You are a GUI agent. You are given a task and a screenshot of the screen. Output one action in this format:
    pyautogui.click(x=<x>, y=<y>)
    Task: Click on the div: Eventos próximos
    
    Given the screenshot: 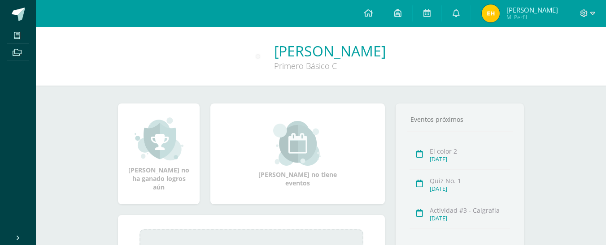 What is the action you would take?
    pyautogui.click(x=460, y=119)
    